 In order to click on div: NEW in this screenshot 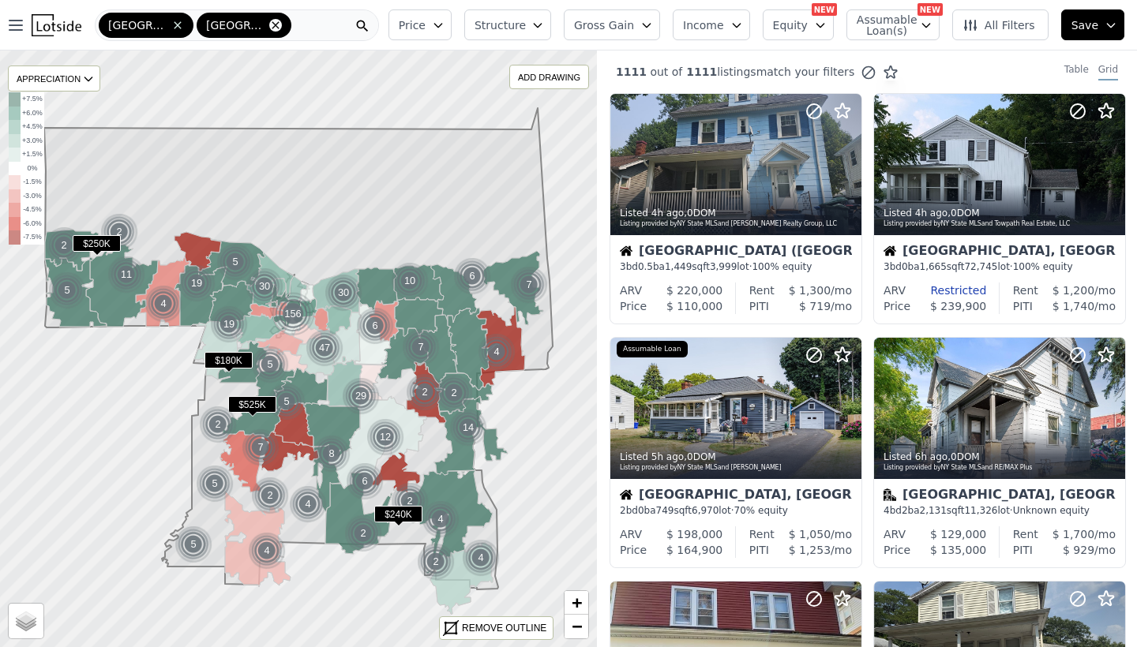, I will do `click(930, 9)`.